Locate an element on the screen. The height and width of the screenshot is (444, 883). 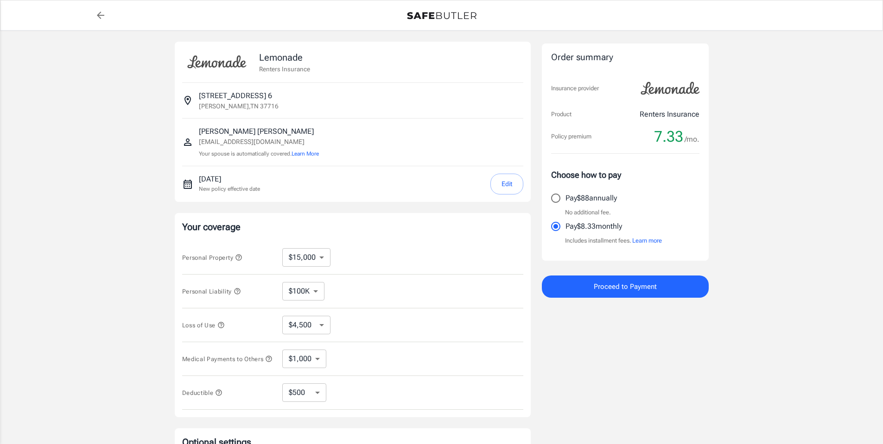
span: Proceed to Payment is located at coordinates (625, 287).